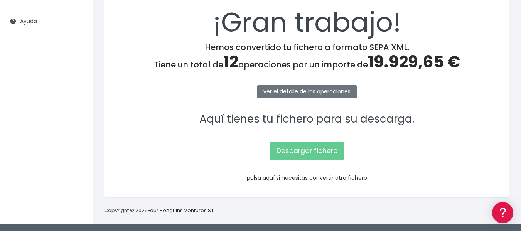  What do you see at coordinates (307, 91) in the screenshot?
I see `a: ver el detalle de las operaciones` at bounding box center [307, 91].